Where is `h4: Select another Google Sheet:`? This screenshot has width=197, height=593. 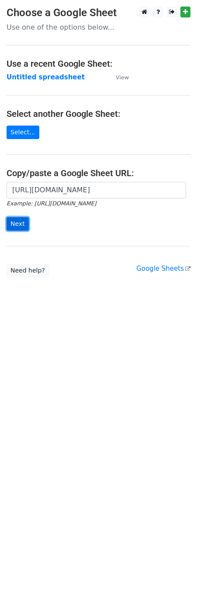
h4: Select another Google Sheet: is located at coordinates (98, 114).